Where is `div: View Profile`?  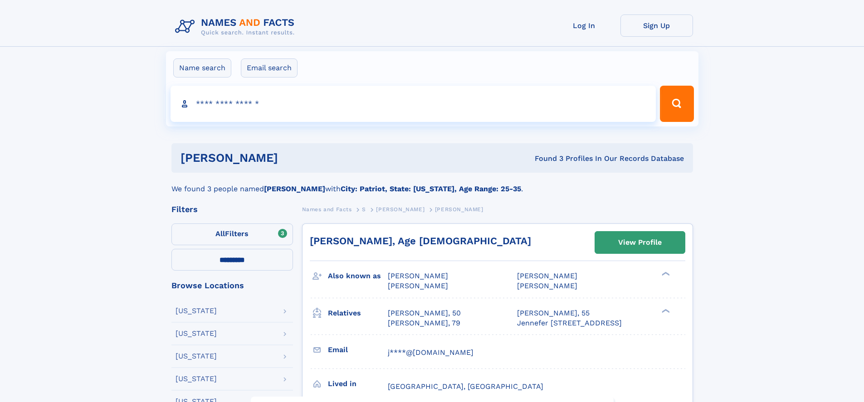
div: View Profile is located at coordinates (640, 243).